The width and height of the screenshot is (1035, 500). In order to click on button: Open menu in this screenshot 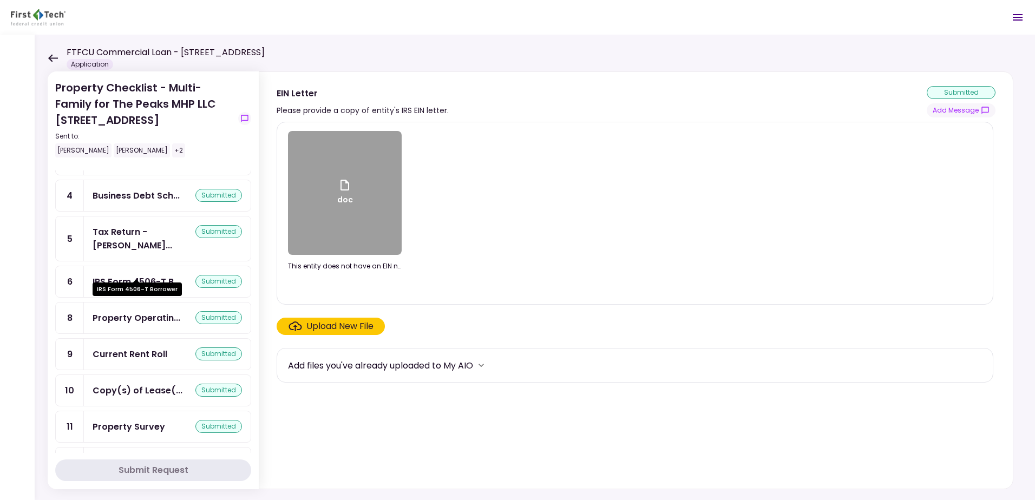, I will do `click(1017, 17)`.